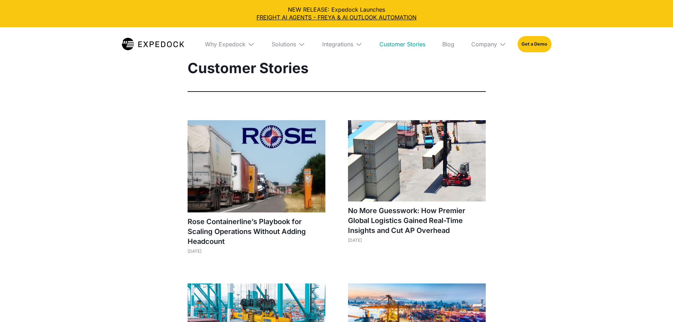 This screenshot has height=322, width=673. What do you see at coordinates (449, 44) in the screenshot?
I see `a: Blog` at bounding box center [449, 44].